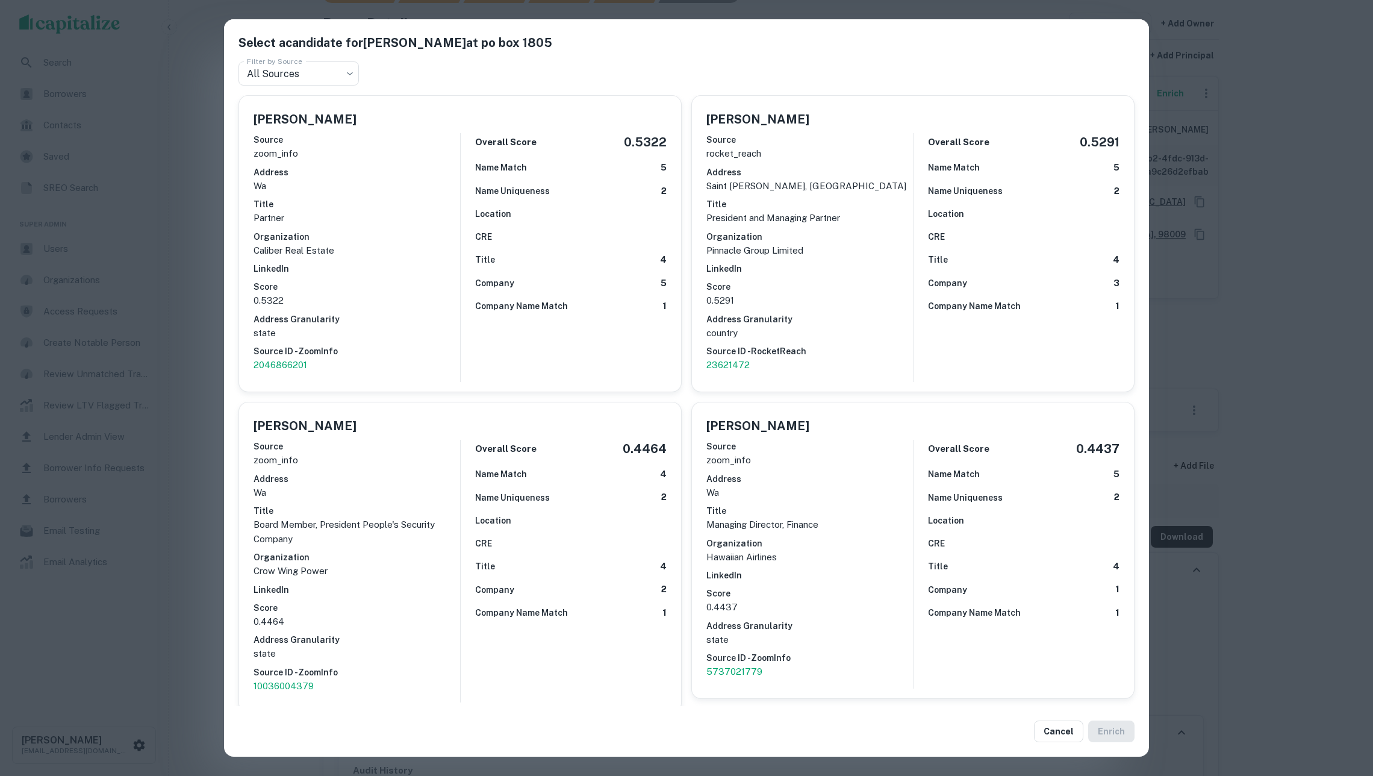 The image size is (1373, 776). Describe the element at coordinates (809, 525) in the screenshot. I see `p: Managing Director, Finance` at that location.